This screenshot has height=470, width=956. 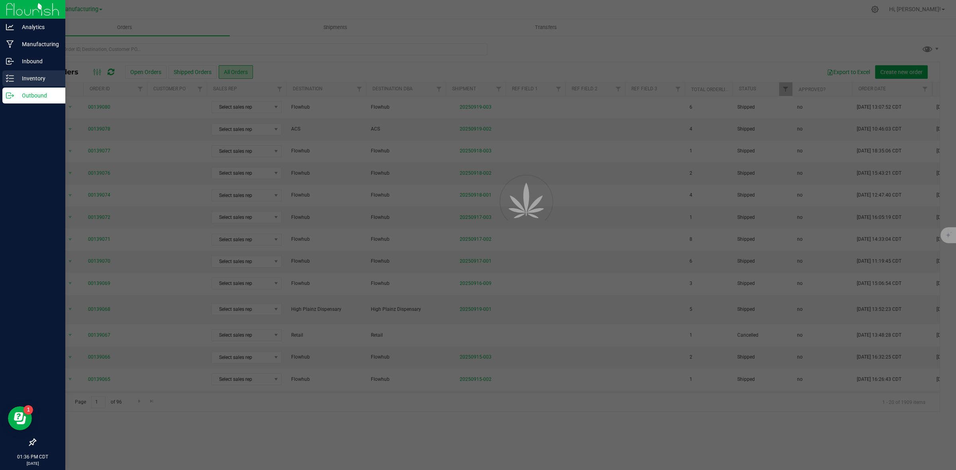 What do you see at coordinates (38, 96) in the screenshot?
I see `p: Outbound` at bounding box center [38, 96].